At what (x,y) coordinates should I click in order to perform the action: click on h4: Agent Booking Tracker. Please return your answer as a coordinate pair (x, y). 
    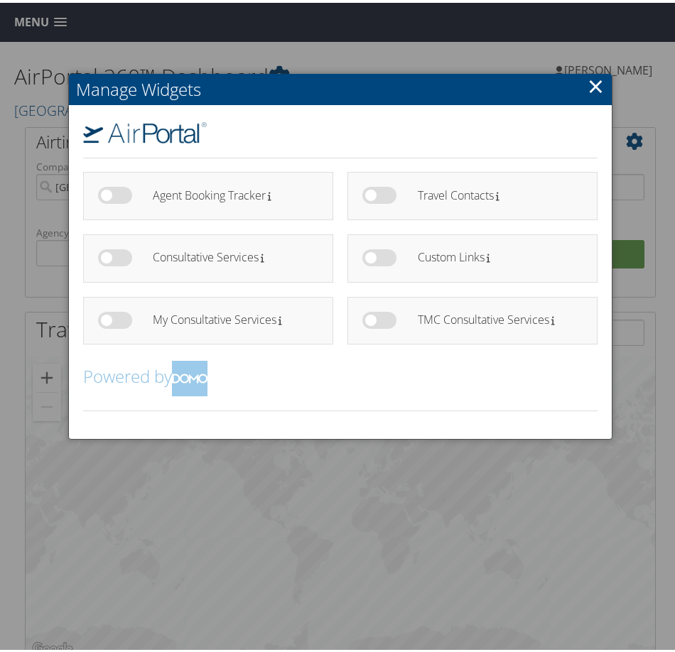
    Looking at the image, I should click on (230, 193).